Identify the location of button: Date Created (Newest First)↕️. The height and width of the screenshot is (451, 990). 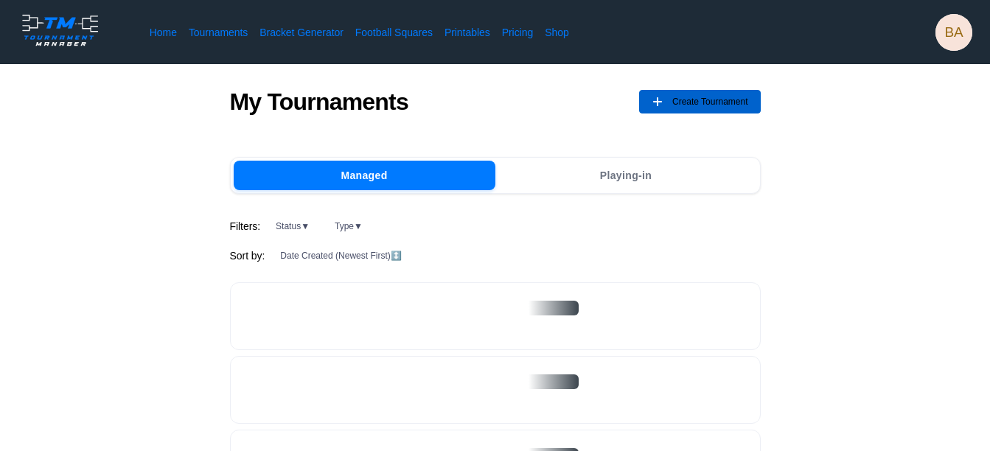
(340, 256).